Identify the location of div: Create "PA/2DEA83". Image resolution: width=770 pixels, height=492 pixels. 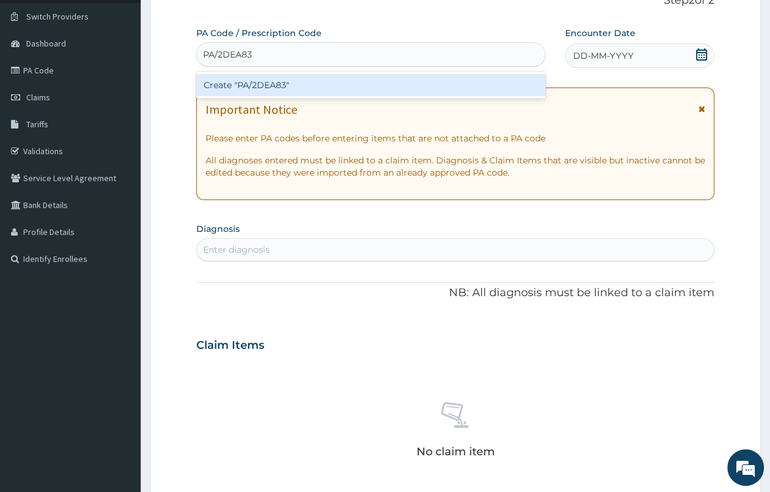
(371, 85).